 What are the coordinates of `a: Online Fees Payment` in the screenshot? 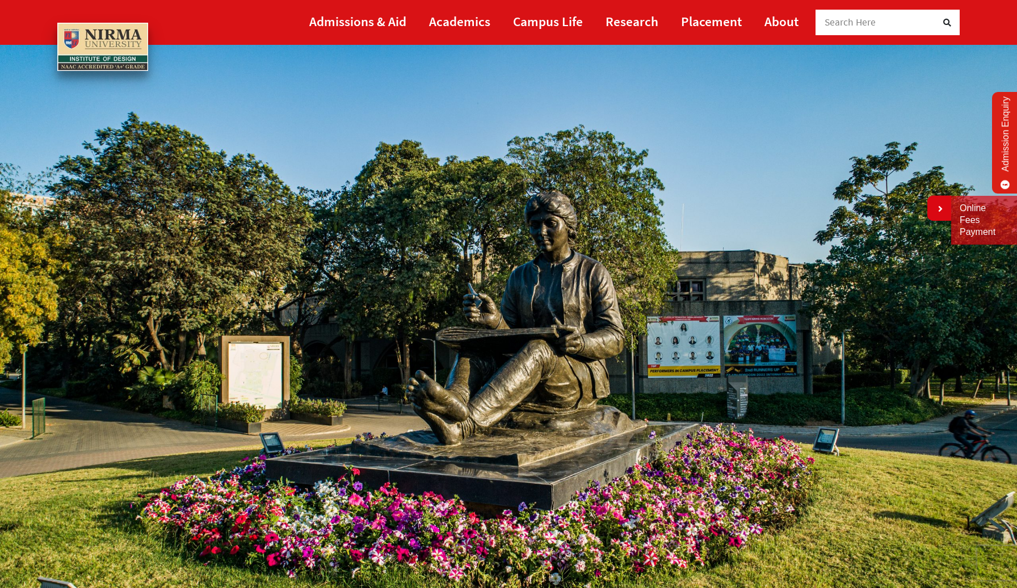 It's located at (984, 220).